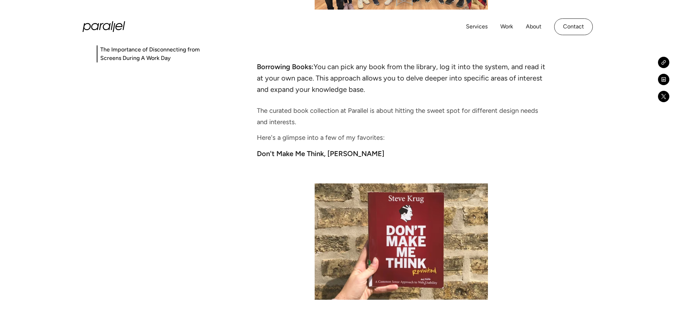 The image size is (675, 326). I want to click on a: home, so click(104, 27).